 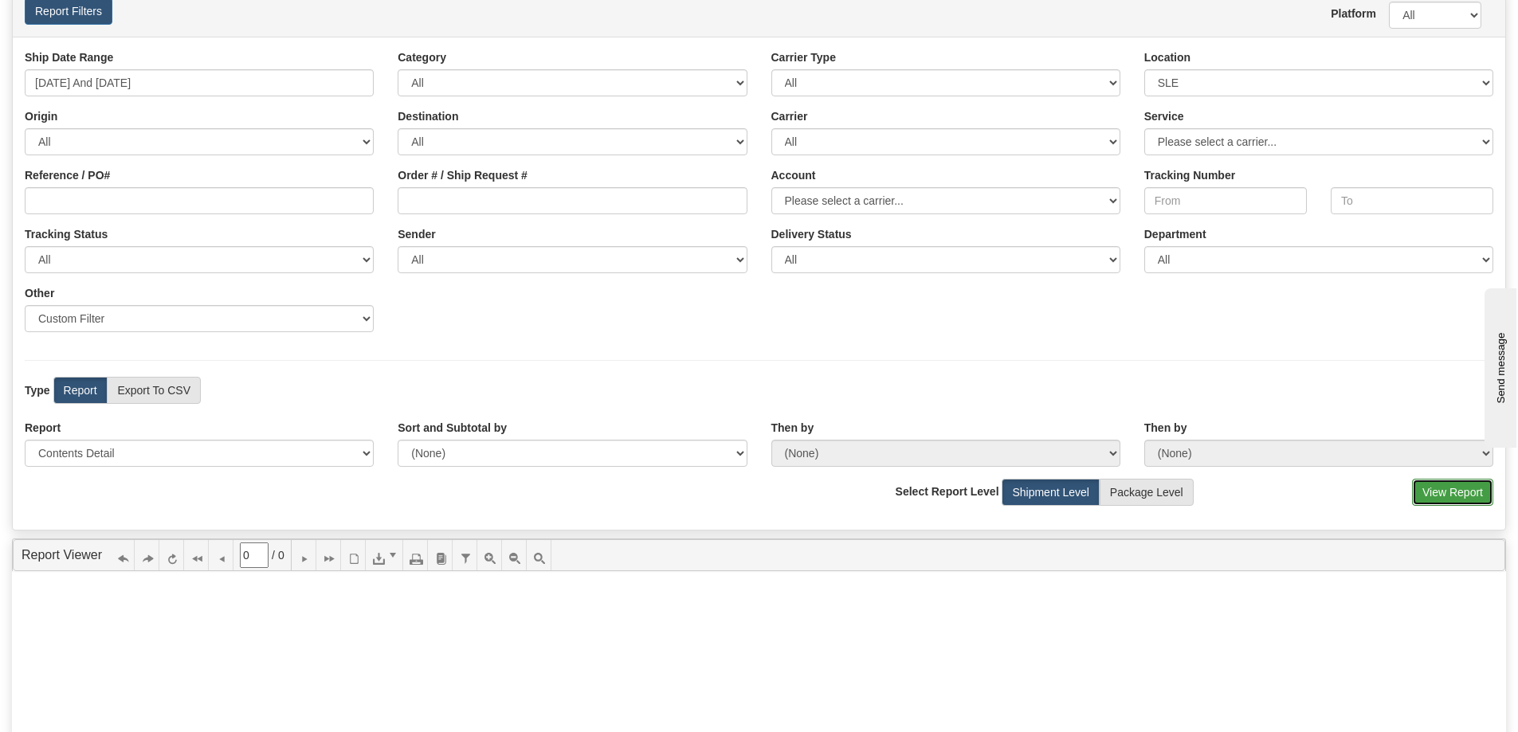 I want to click on label: Carrier Type, so click(x=803, y=57).